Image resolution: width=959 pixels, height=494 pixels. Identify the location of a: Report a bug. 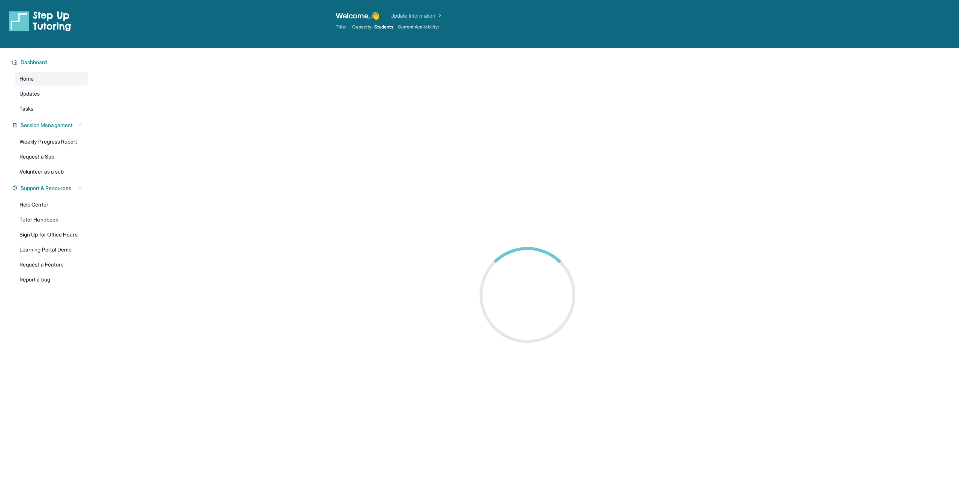
(52, 280).